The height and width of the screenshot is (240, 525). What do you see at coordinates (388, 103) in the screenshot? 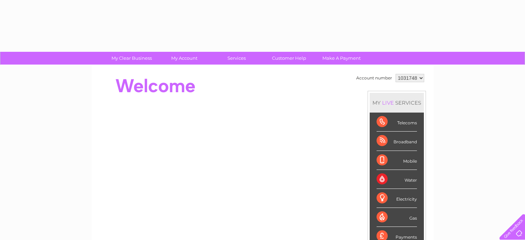
I see `div: LIVE` at bounding box center [388, 103].